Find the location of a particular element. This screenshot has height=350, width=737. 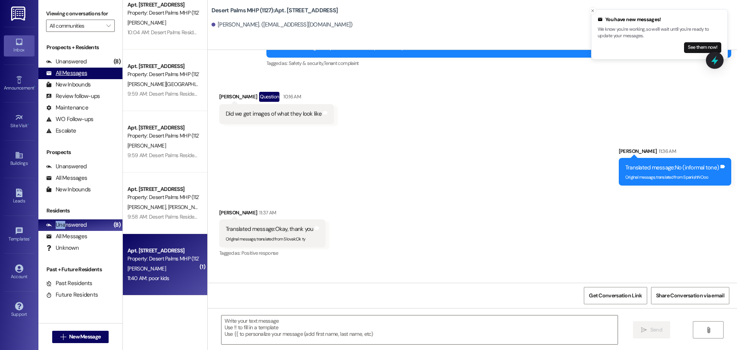

a: Templates • is located at coordinates (19, 235).